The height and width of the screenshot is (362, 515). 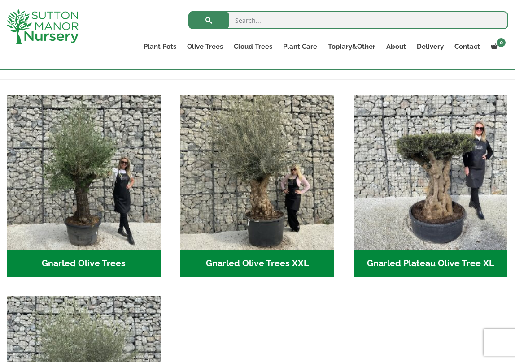 What do you see at coordinates (257, 173) in the screenshot?
I see `img: Gnarled Olive Trees XXL` at bounding box center [257, 173].